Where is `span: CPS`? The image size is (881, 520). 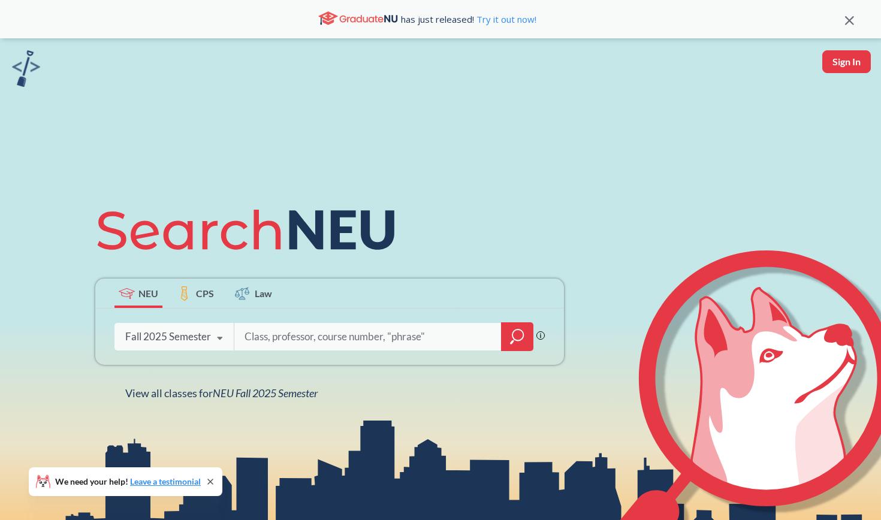
span: CPS is located at coordinates (205, 293).